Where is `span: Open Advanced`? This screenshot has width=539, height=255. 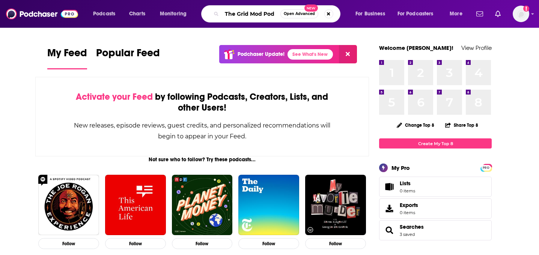 span: Open Advanced is located at coordinates (299, 14).